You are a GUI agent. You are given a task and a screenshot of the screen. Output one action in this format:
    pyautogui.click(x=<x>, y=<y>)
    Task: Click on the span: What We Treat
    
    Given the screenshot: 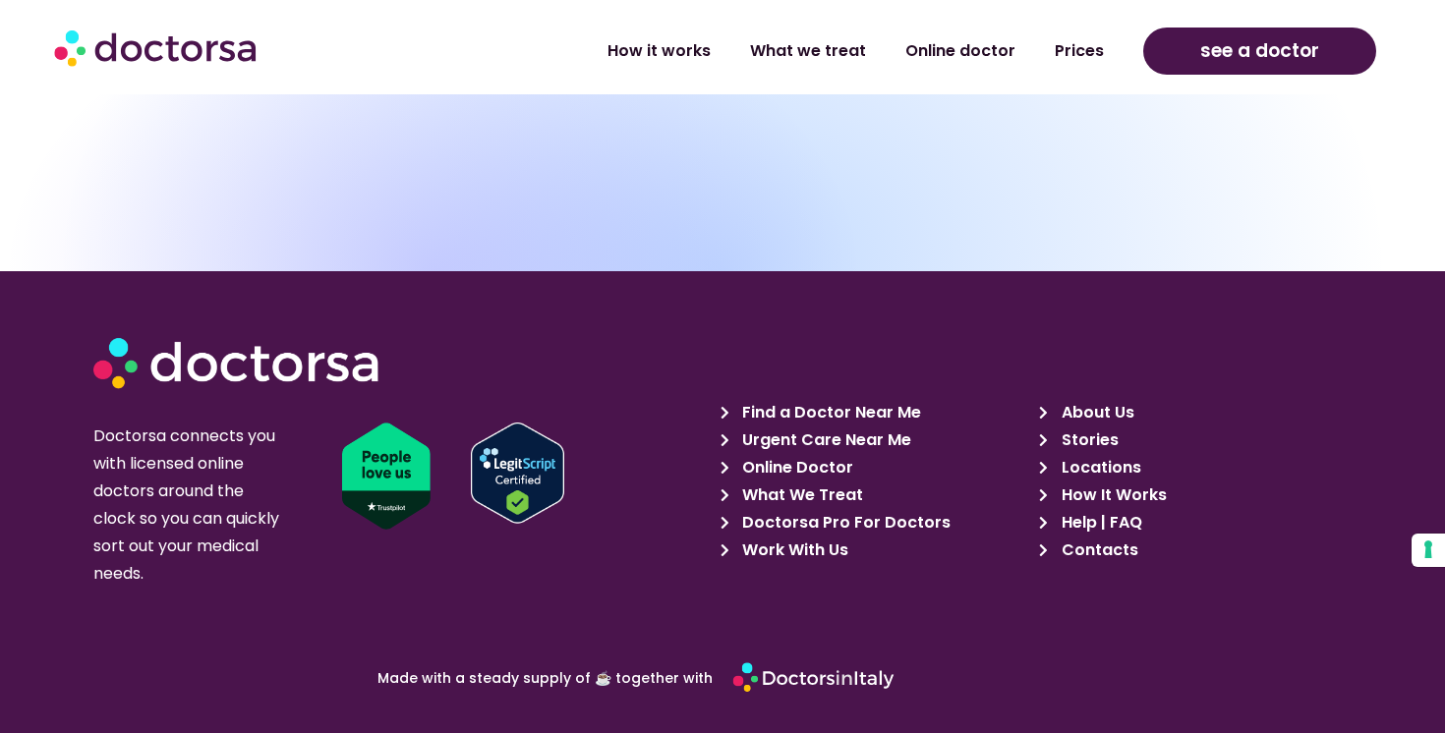 What is the action you would take?
    pyautogui.click(x=800, y=495)
    